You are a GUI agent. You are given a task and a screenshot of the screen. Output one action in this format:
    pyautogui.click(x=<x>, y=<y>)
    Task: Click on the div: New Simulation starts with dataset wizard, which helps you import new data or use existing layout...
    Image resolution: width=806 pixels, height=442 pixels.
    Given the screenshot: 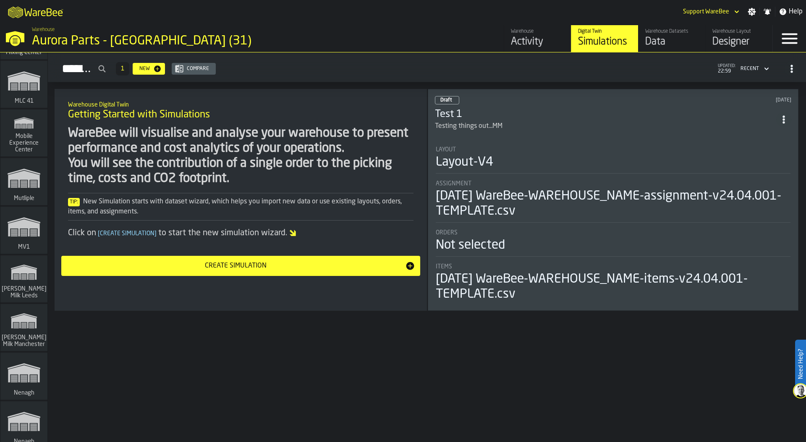 What is the action you would take?
    pyautogui.click(x=241, y=207)
    